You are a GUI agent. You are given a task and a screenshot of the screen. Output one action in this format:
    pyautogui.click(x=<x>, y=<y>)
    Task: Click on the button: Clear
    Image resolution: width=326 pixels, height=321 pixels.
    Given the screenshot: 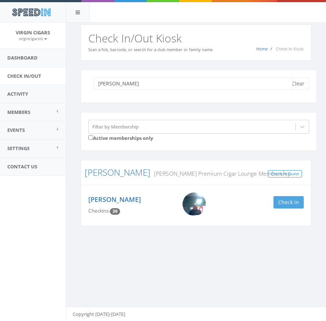 What is the action you would take?
    pyautogui.click(x=298, y=83)
    